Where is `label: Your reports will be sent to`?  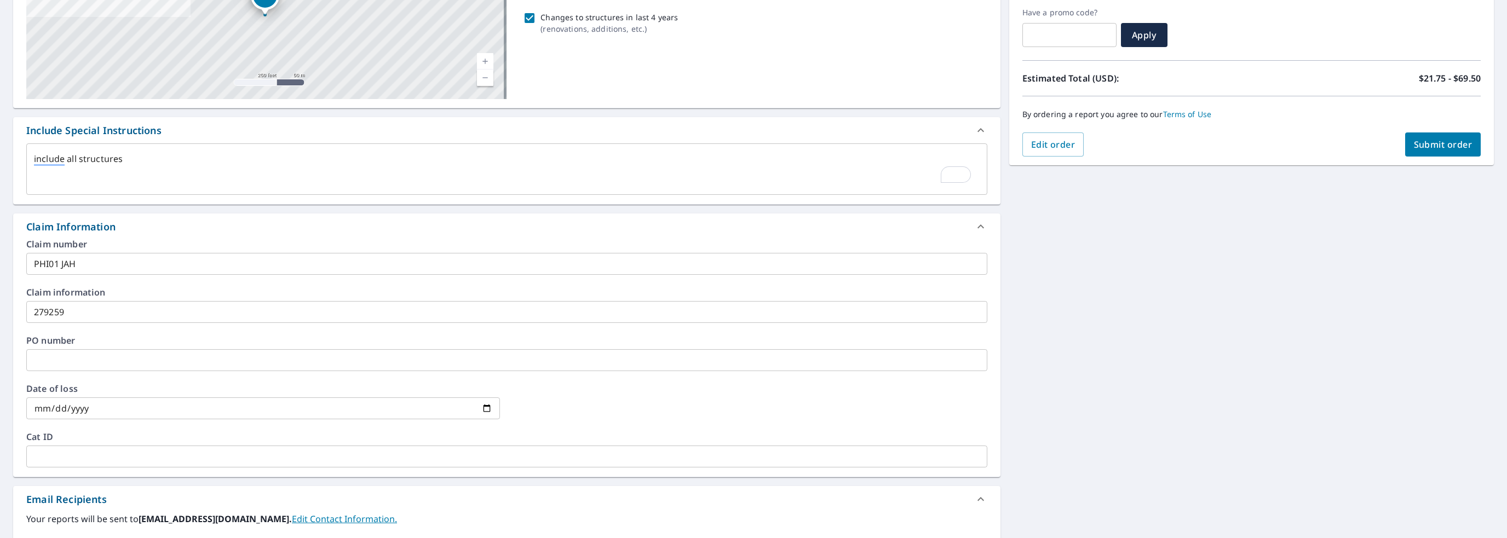 label: Your reports will be sent to is located at coordinates (507, 519).